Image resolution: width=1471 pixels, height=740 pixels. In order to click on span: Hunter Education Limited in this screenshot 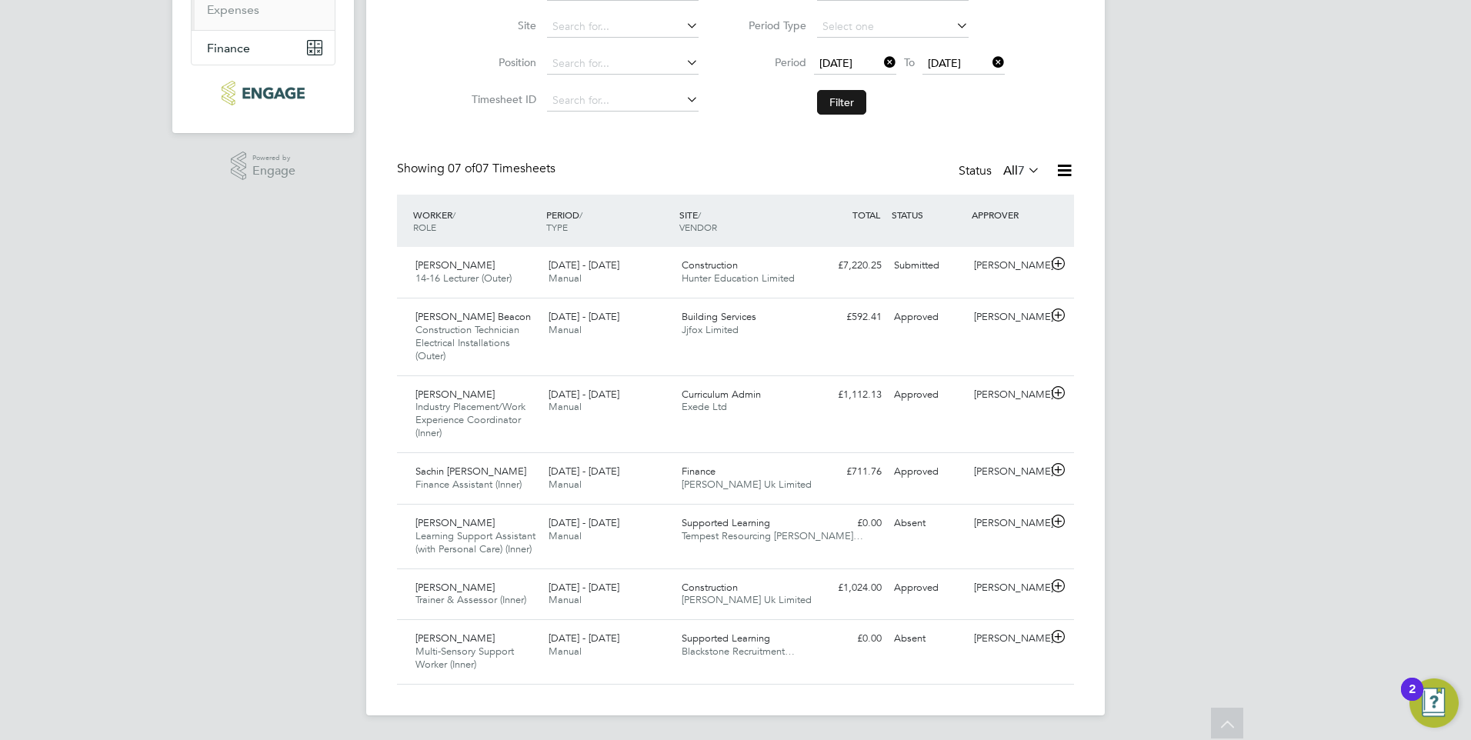, I will do `click(738, 278)`.